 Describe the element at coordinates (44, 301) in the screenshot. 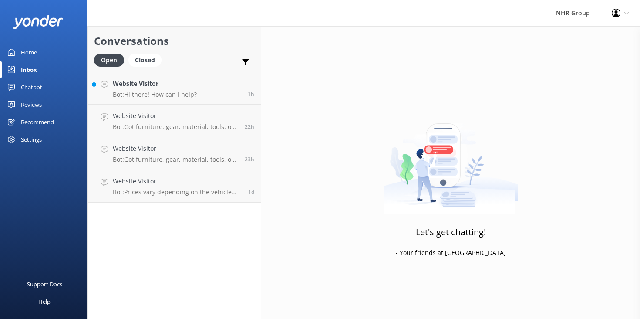

I see `div: Help` at that location.